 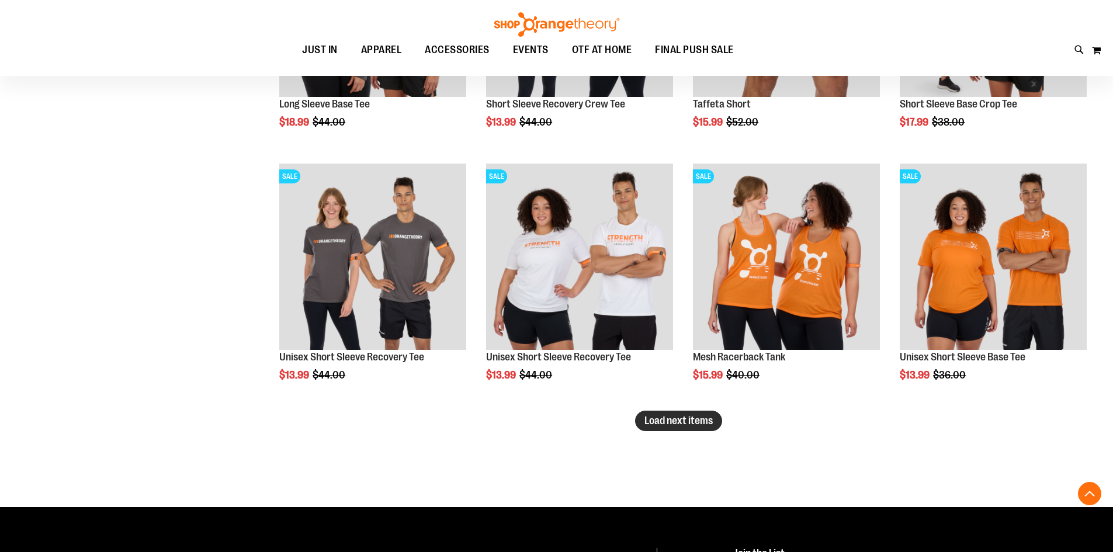 What do you see at coordinates (678, 420) in the screenshot?
I see `span: Load next items` at bounding box center [678, 420].